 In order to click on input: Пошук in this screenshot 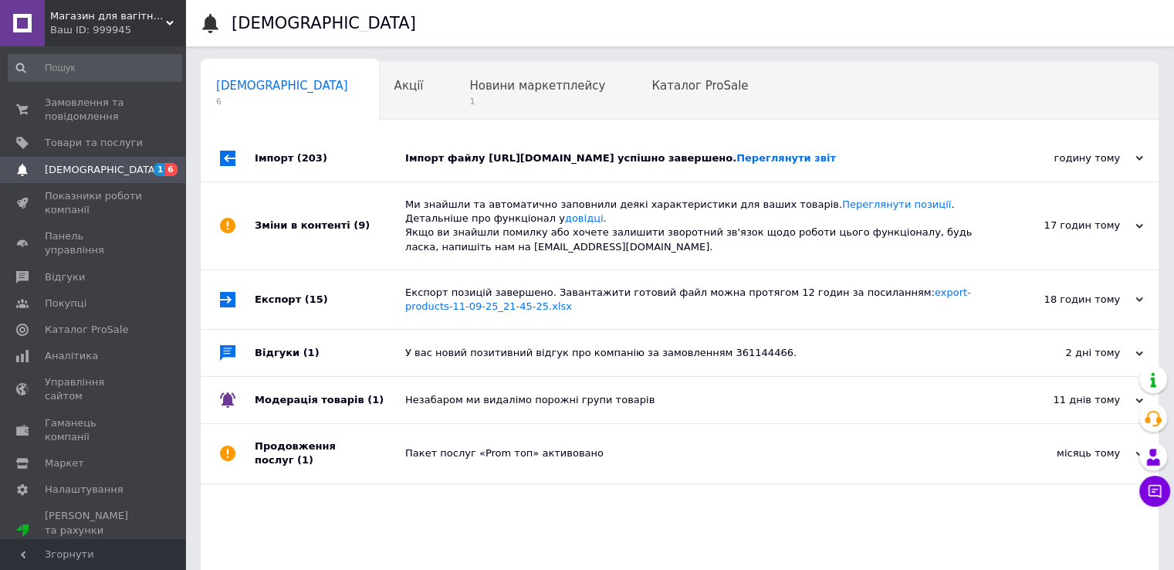, I will do `click(95, 68)`.